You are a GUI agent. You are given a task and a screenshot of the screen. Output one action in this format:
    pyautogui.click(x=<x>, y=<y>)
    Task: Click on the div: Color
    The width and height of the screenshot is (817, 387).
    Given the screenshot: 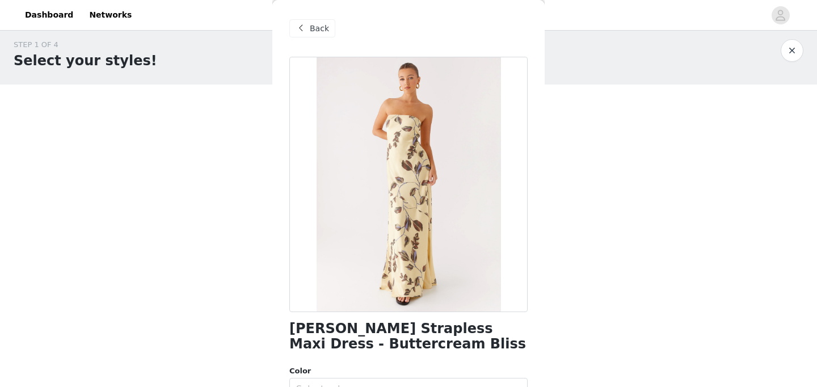 What is the action you would take?
    pyautogui.click(x=409, y=371)
    